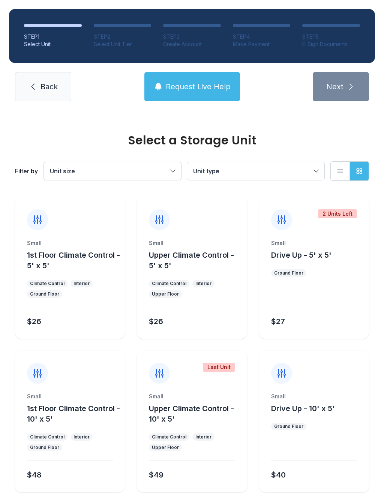  I want to click on div: STEP 2, so click(123, 37).